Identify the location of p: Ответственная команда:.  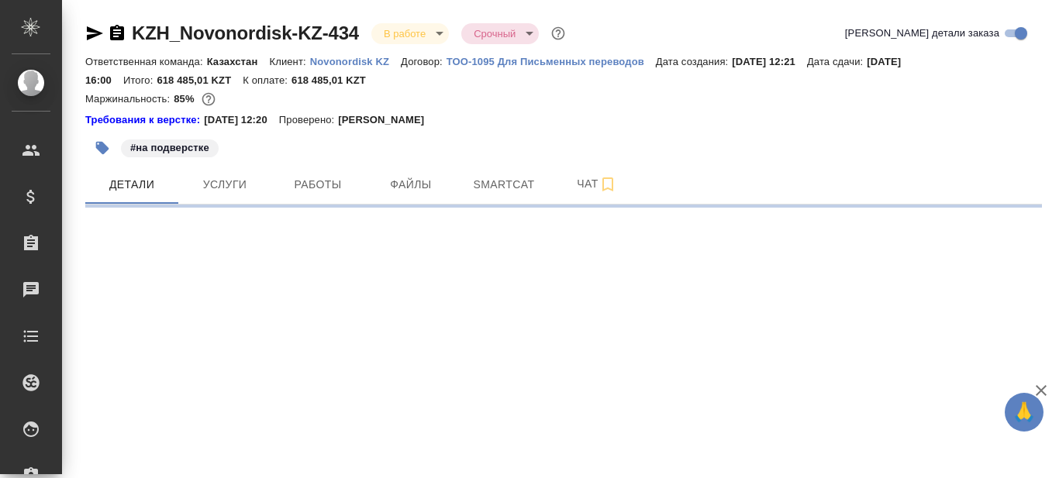
(146, 61).